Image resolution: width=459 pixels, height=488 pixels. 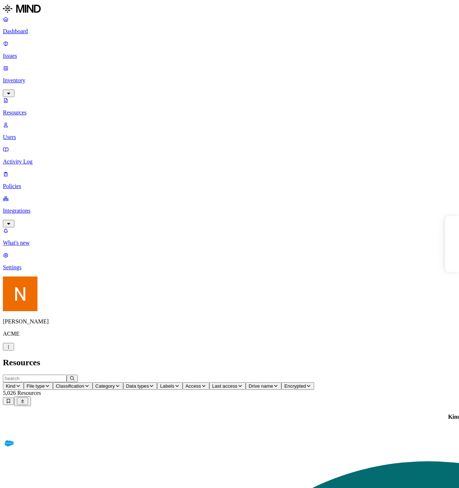 I want to click on span: Drive name, so click(x=261, y=386).